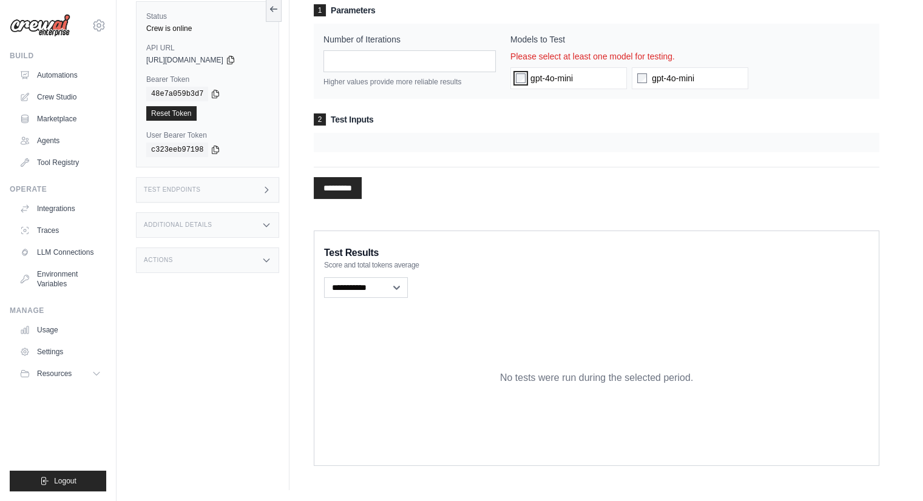  I want to click on a: Crew Studio, so click(60, 97).